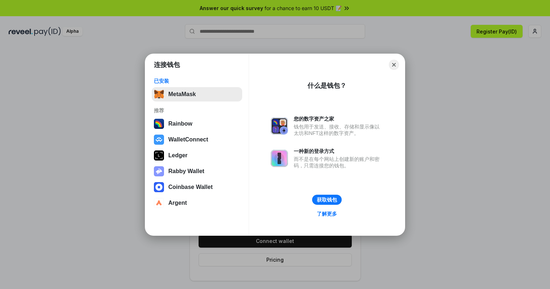 The width and height of the screenshot is (550, 289). I want to click on div: WalletConnect, so click(188, 140).